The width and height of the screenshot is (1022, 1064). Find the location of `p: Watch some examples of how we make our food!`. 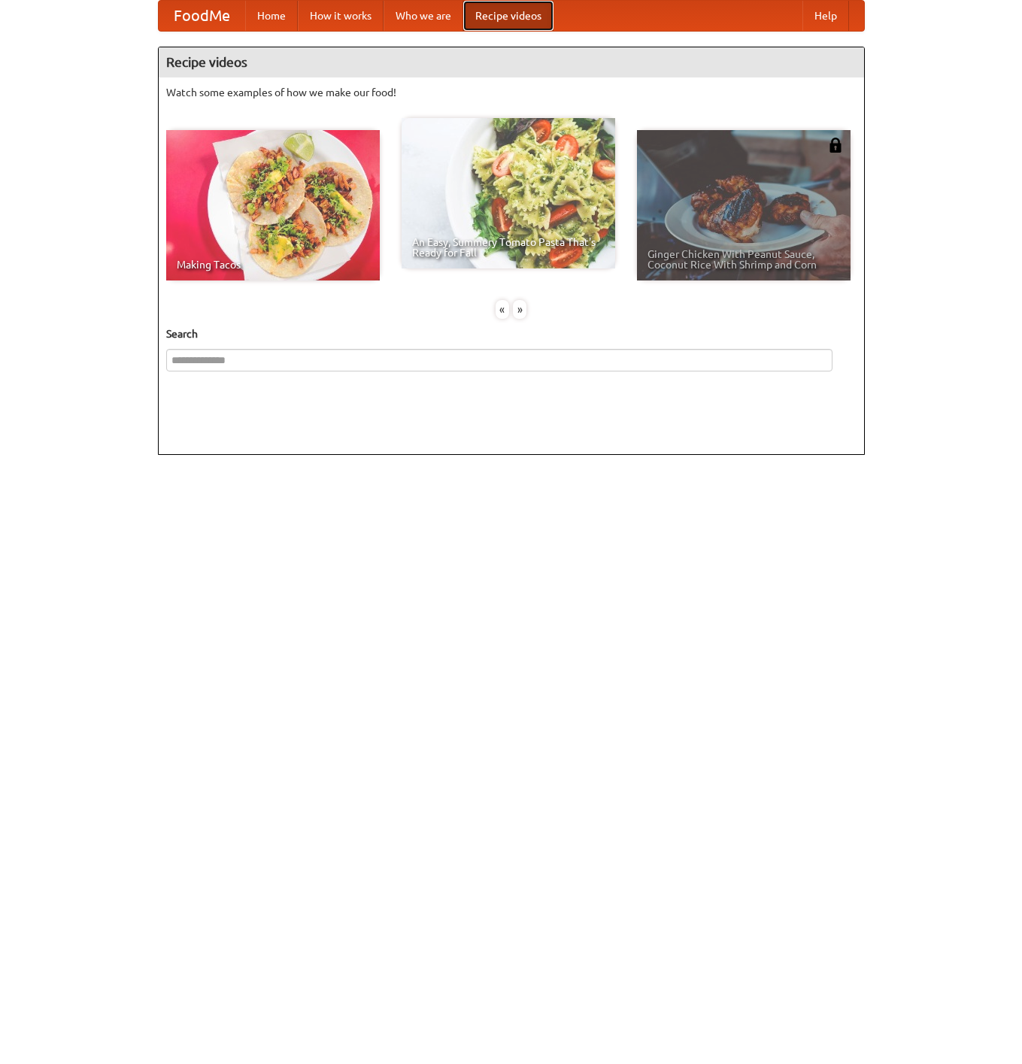

p: Watch some examples of how we make our food! is located at coordinates (511, 92).